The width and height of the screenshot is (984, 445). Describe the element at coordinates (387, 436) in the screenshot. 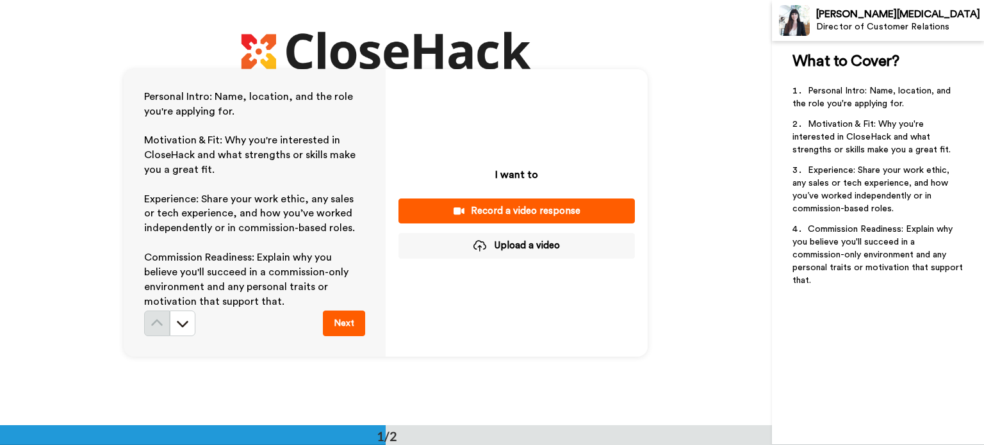

I see `div: 1/2` at that location.